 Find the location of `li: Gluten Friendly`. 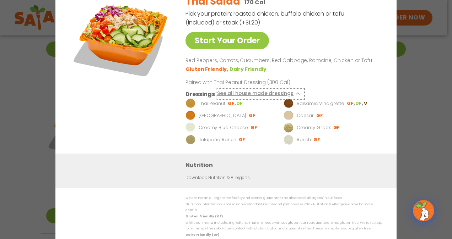

li: Gluten Friendly is located at coordinates (207, 69).